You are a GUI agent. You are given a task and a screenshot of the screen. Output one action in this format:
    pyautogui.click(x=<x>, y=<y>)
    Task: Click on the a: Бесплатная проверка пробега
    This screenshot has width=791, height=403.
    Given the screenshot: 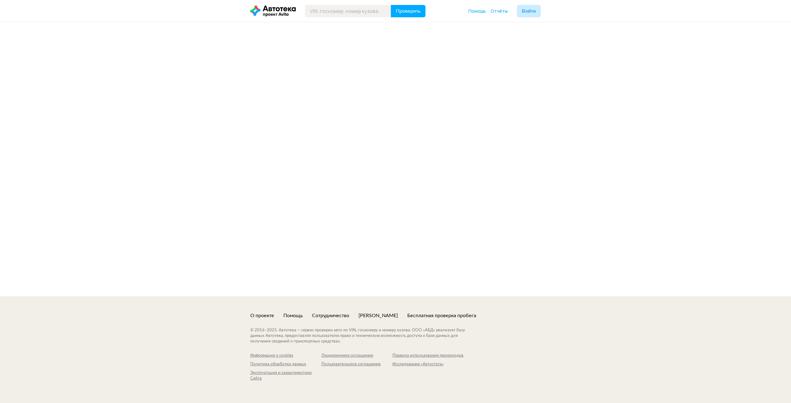 What is the action you would take?
    pyautogui.click(x=442, y=316)
    